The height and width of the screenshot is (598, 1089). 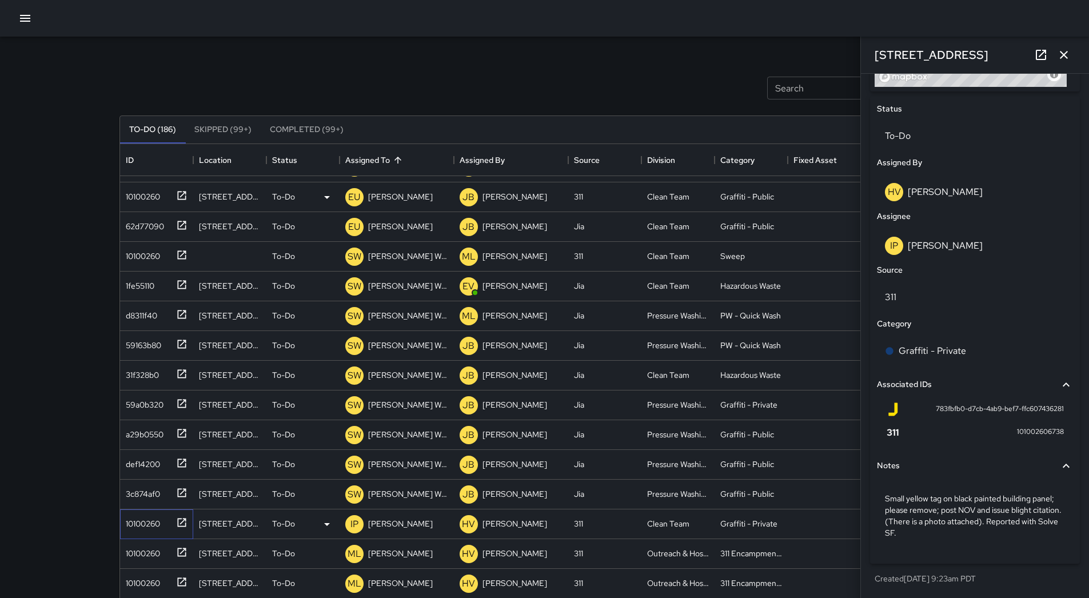 I want to click on div: d8311f40, so click(x=139, y=313).